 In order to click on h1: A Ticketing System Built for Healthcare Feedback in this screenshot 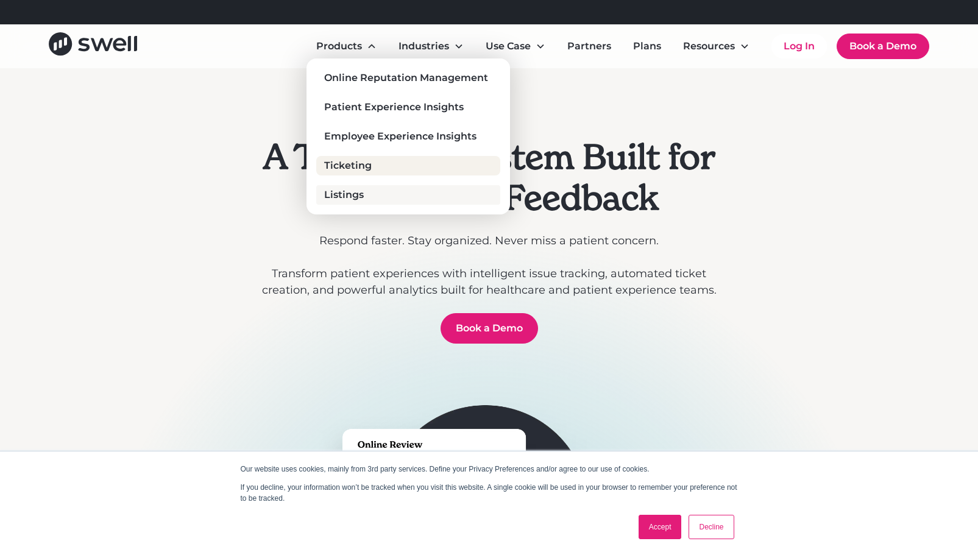, I will do `click(490, 177)`.